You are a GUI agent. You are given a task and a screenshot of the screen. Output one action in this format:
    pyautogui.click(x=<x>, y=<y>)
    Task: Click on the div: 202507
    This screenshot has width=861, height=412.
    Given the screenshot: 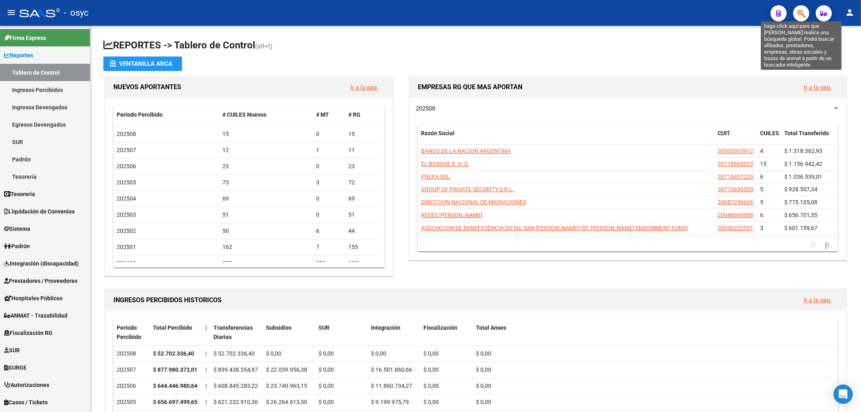 What is the action you would take?
    pyautogui.click(x=132, y=370)
    